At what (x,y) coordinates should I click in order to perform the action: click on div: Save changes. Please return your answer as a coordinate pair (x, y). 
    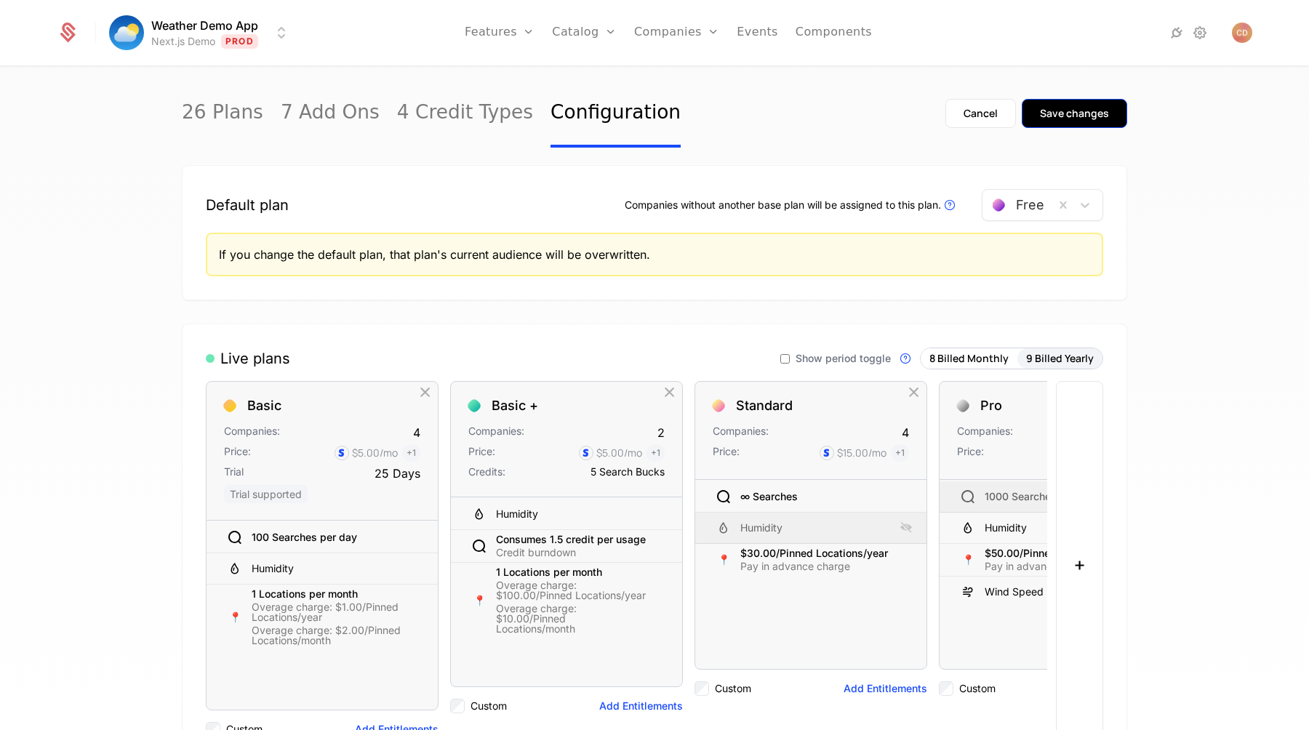
    Looking at the image, I should click on (1074, 113).